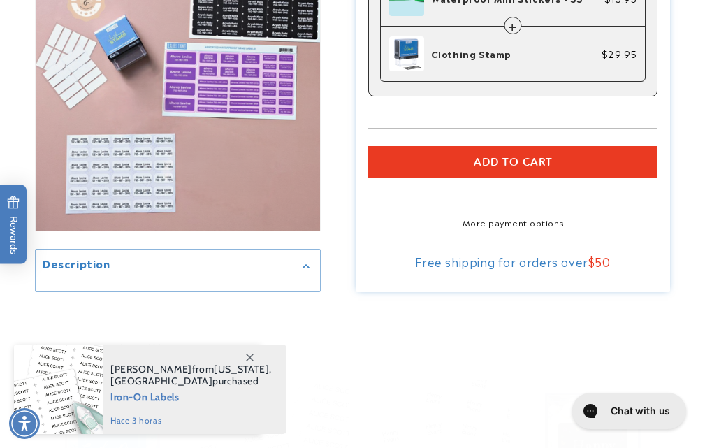 The height and width of the screenshot is (448, 705). What do you see at coordinates (619, 53) in the screenshot?
I see `span: $29.95` at bounding box center [619, 53].